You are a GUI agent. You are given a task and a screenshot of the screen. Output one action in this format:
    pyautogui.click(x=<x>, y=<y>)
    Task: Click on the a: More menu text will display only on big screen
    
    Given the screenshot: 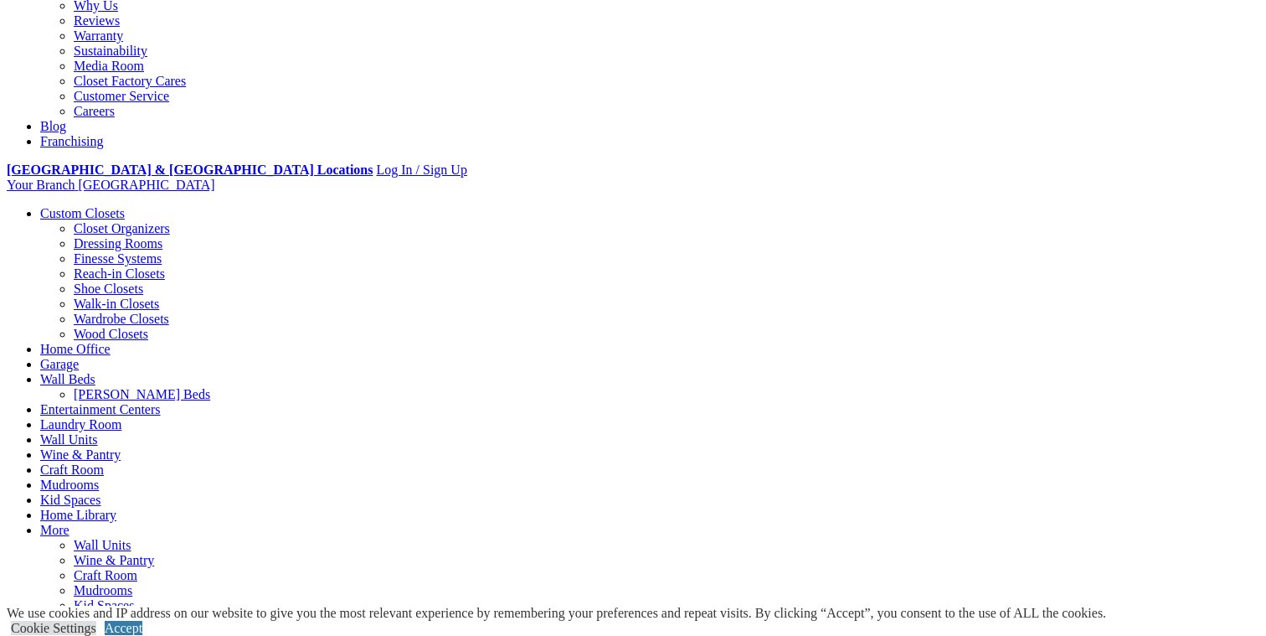 What is the action you would take?
    pyautogui.click(x=54, y=529)
    